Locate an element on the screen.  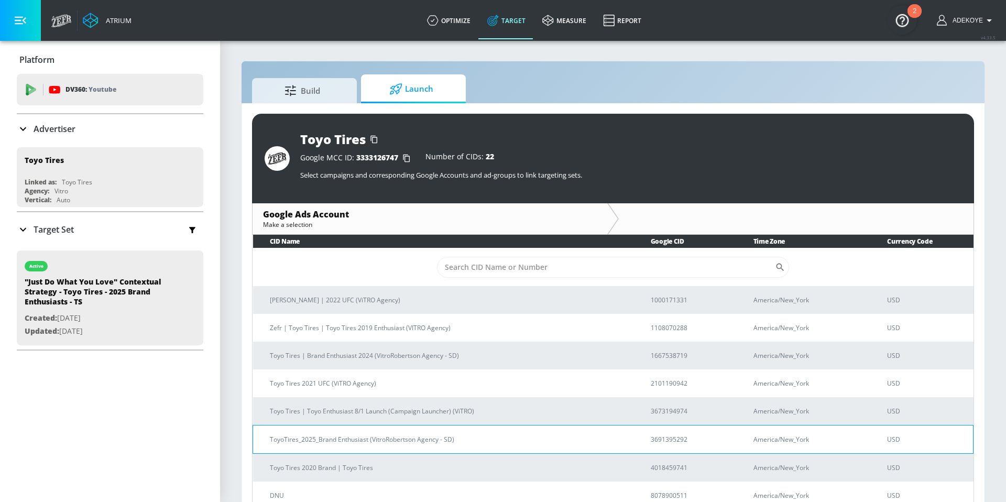
p: DV360: is located at coordinates (91, 90).